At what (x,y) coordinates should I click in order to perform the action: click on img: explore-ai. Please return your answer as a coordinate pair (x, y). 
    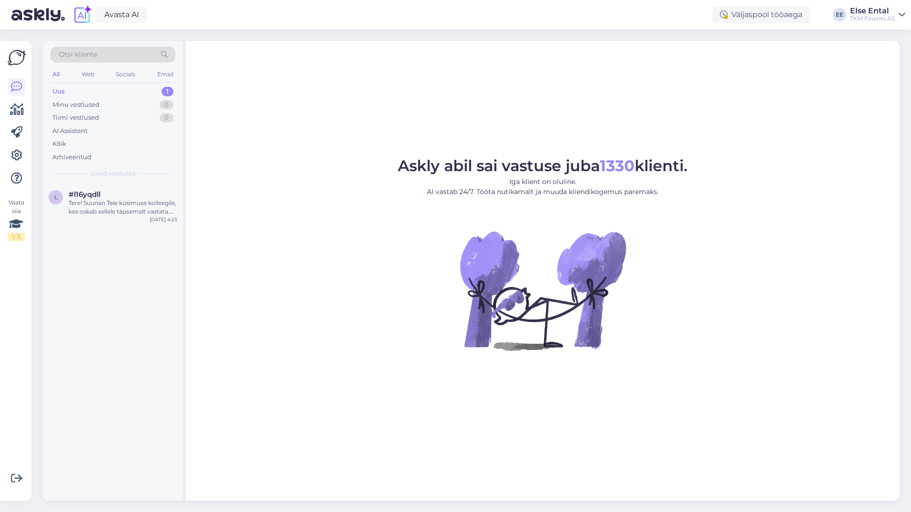
    Looking at the image, I should click on (82, 15).